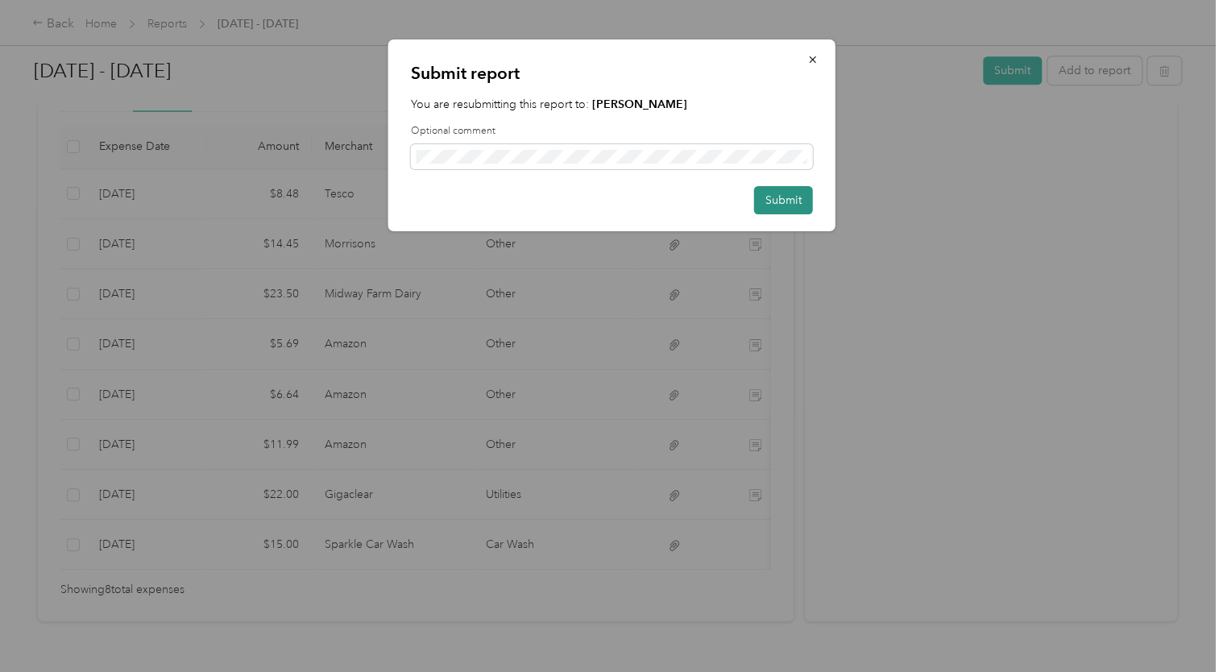 This screenshot has height=672, width=1223. Describe the element at coordinates (611, 104) in the screenshot. I see `p: You are resubmitting this report to:` at that location.